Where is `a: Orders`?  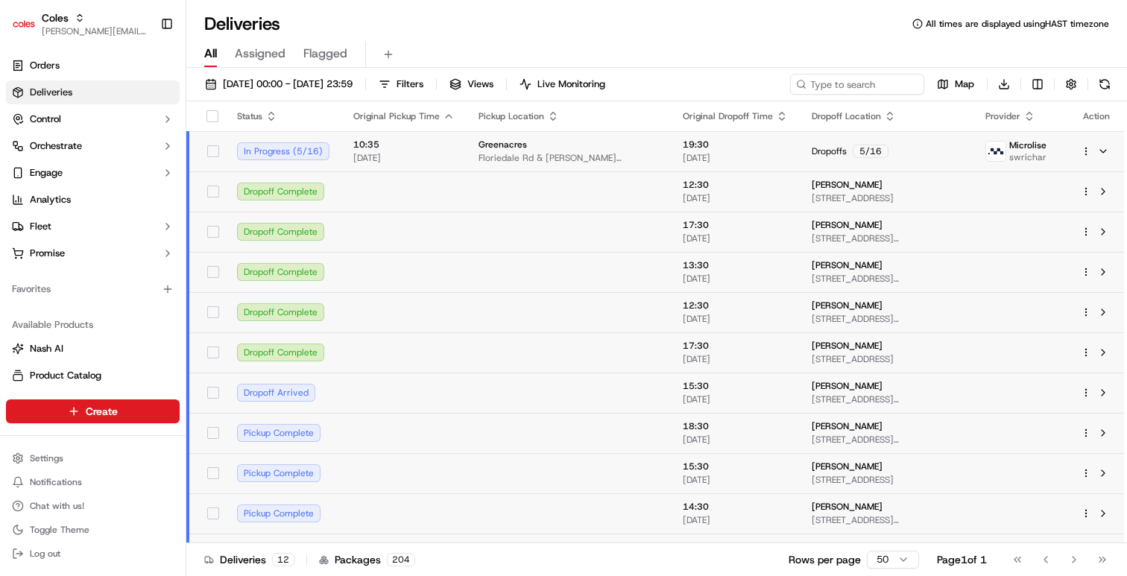 a: Orders is located at coordinates (92, 66).